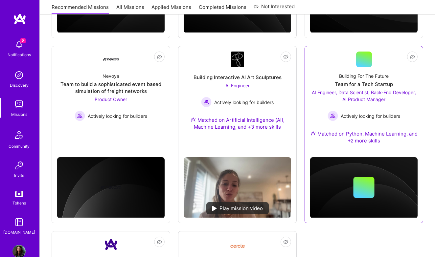 The width and height of the screenshot is (435, 257). I want to click on div: Discovery, so click(19, 85).